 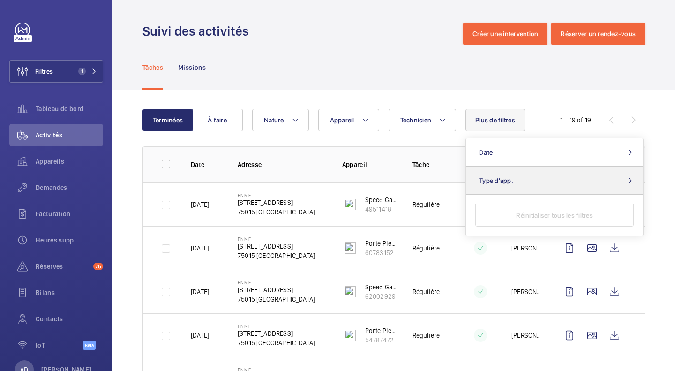 What do you see at coordinates (198, 31) in the screenshot?
I see `h1: Suivi des activités` at bounding box center [198, 31].